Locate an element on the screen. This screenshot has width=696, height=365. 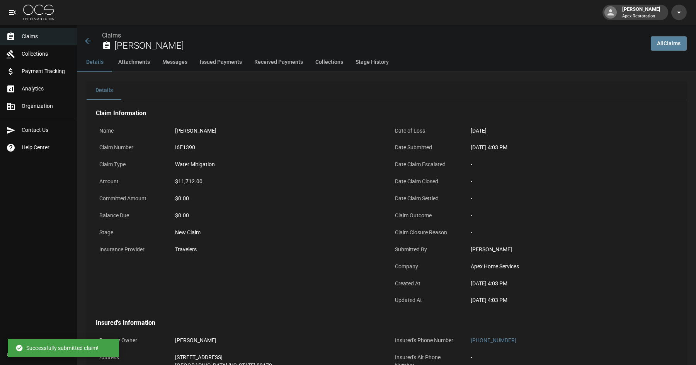
div: © 2025 One Claim Solution is located at coordinates (38, 354).